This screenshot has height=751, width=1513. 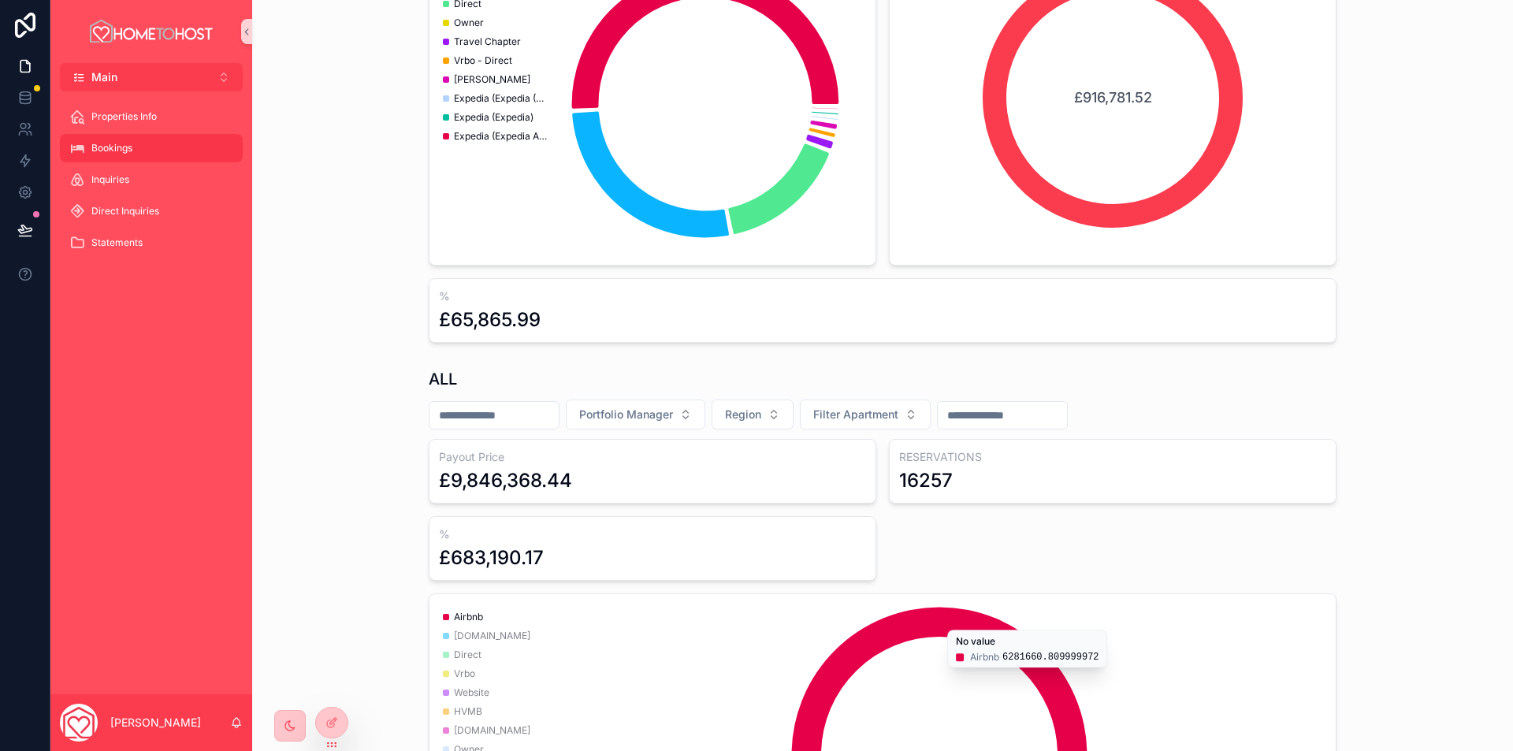 What do you see at coordinates (104, 77) in the screenshot?
I see `span: Main` at bounding box center [104, 77].